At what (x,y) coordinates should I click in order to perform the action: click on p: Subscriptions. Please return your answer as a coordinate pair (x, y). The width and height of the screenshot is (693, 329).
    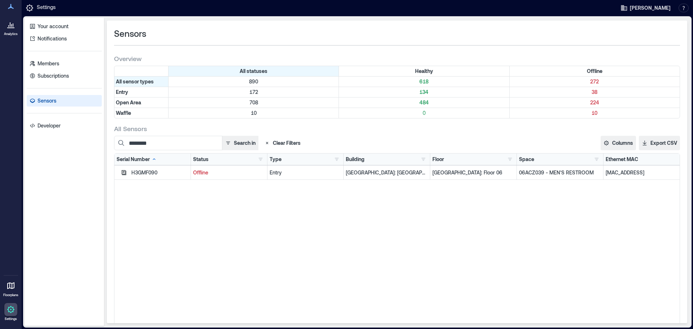
    Looking at the image, I should click on (53, 76).